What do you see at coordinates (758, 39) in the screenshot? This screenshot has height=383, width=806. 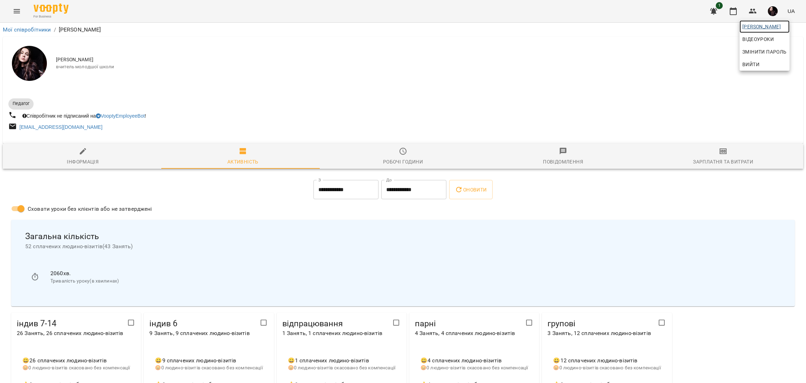 I see `span: Відеоуроки` at bounding box center [758, 39].